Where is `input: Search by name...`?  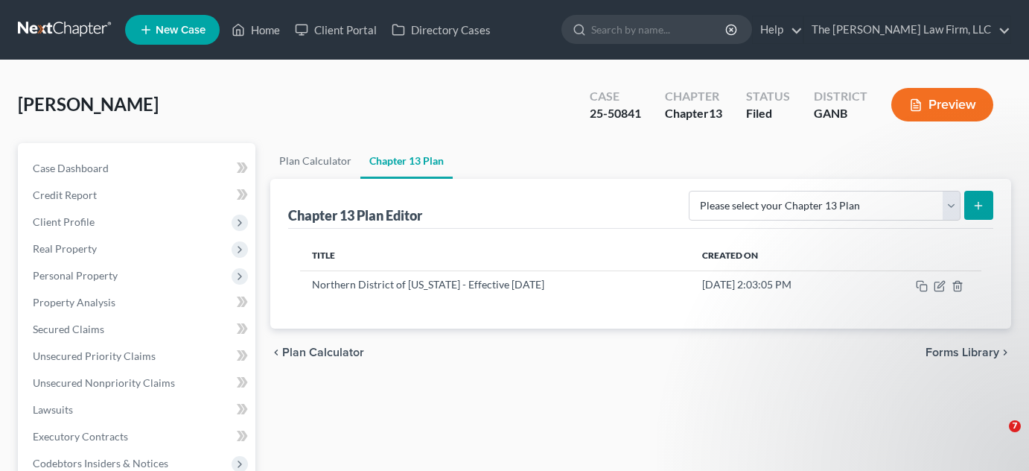 input: Search by name... is located at coordinates (659, 29).